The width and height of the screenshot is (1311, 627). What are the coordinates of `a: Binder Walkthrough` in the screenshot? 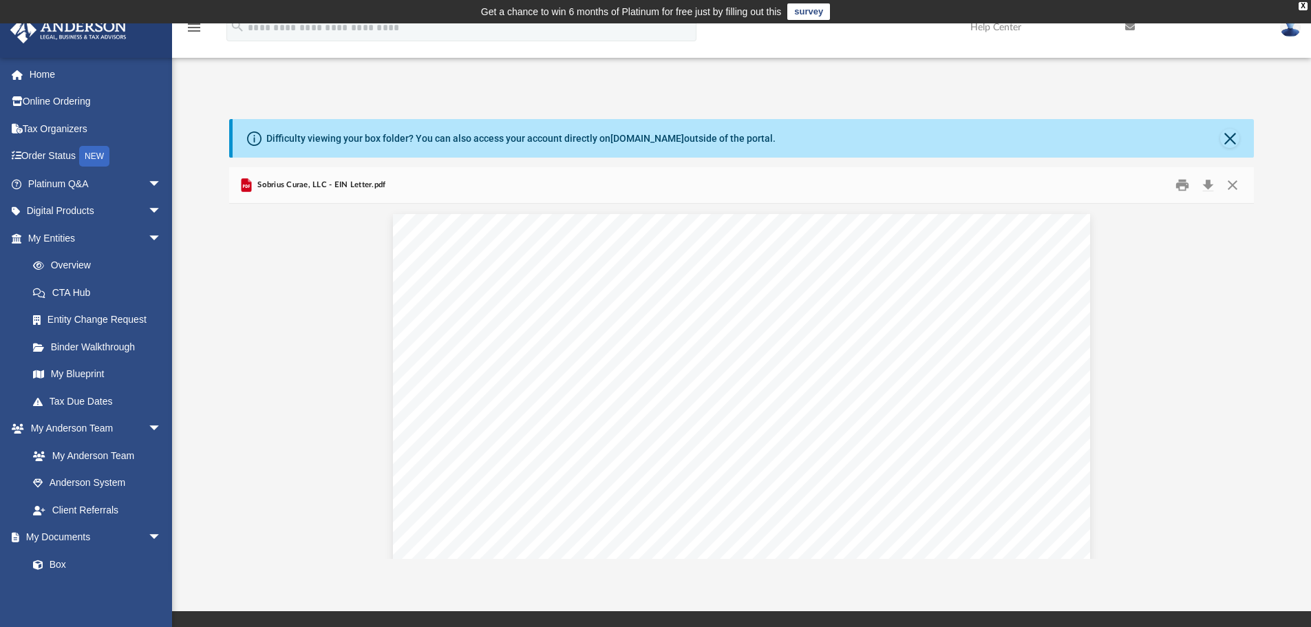 It's located at (100, 347).